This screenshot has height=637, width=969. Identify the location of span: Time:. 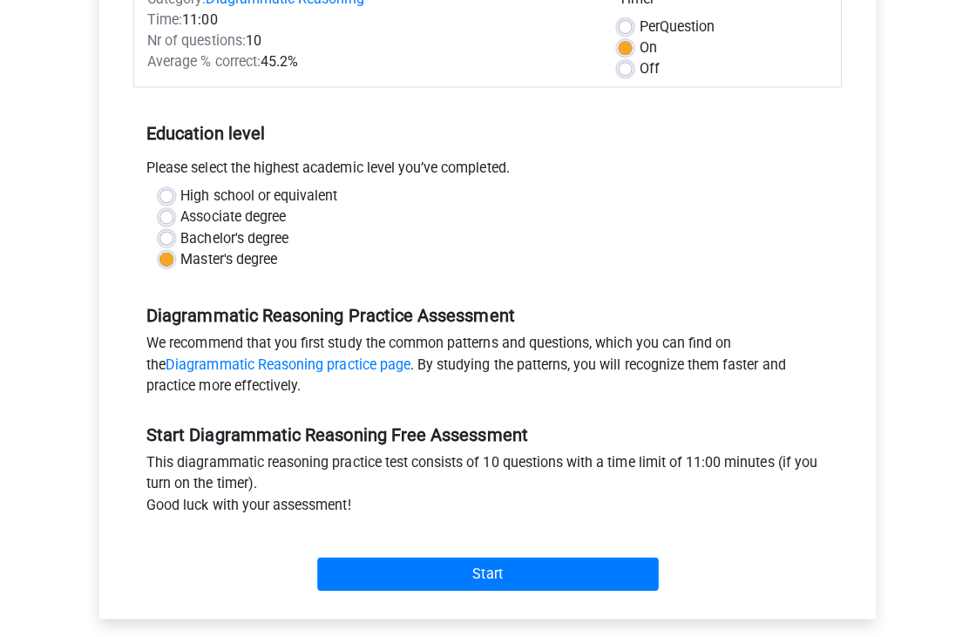
(164, 19).